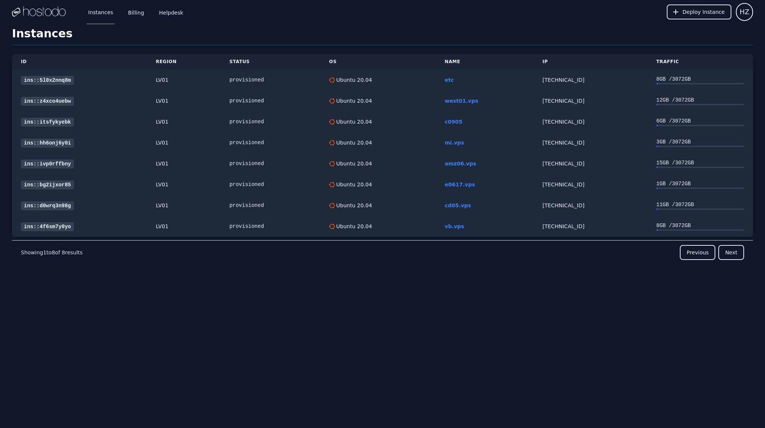 The width and height of the screenshot is (765, 428). Describe the element at coordinates (455, 226) in the screenshot. I see `a: vb.vps` at that location.